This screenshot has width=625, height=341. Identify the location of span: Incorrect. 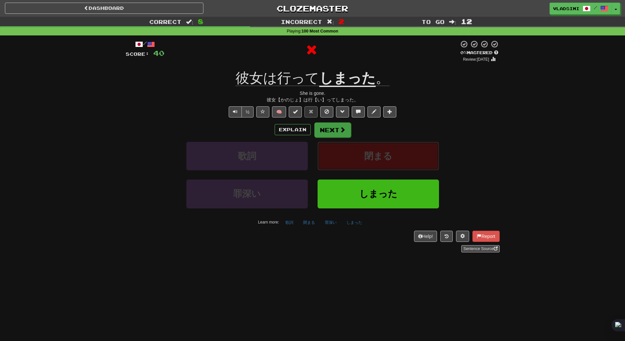
(301, 22).